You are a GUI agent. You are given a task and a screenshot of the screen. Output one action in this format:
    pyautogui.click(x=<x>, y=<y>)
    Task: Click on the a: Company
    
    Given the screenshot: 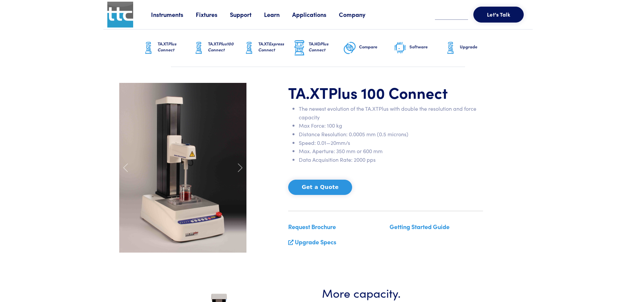 What is the action you would take?
    pyautogui.click(x=359, y=14)
    